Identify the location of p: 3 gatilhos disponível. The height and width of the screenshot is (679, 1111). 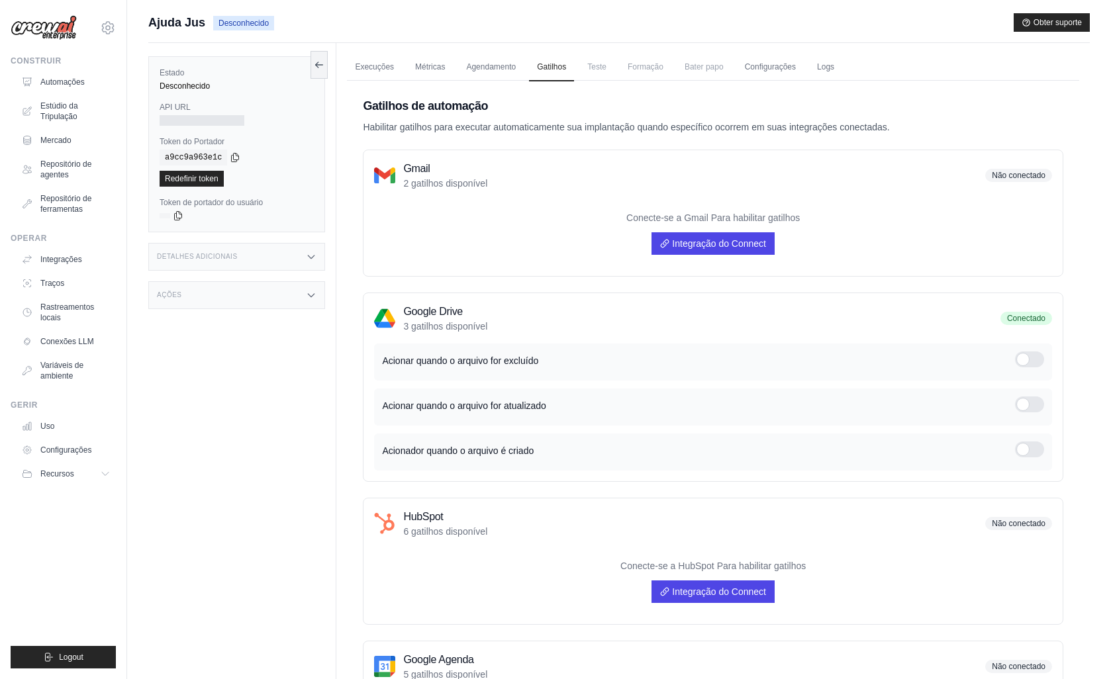
(445, 326).